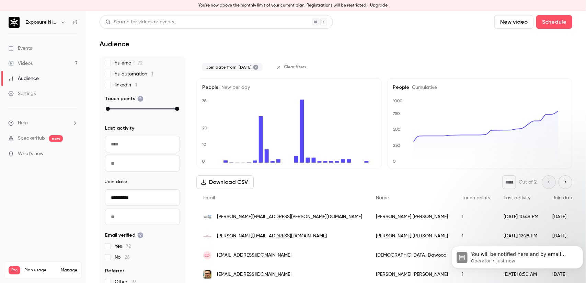 This screenshot has width=586, height=283. What do you see at coordinates (379, 5) in the screenshot?
I see `a: Upgrade` at bounding box center [379, 5].